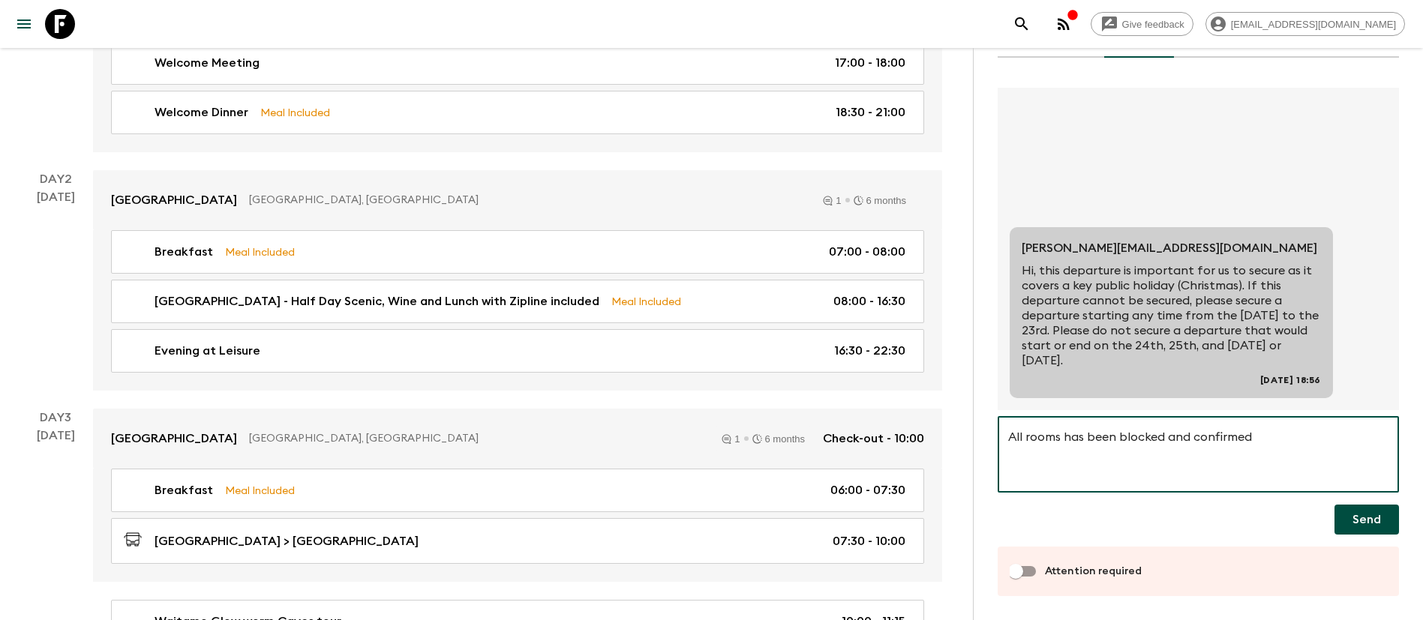  I want to click on button: search adventures, so click(1022, 24).